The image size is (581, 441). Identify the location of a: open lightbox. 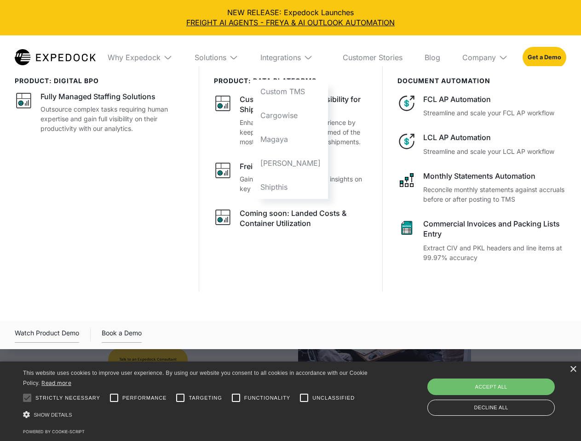
(47, 335).